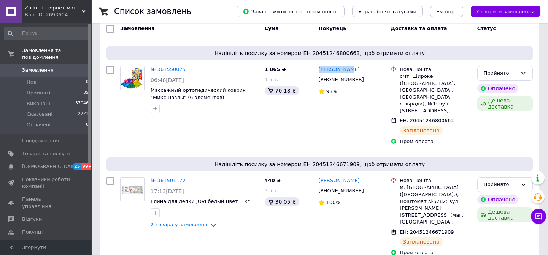  What do you see at coordinates (83, 114) in the screenshot?
I see `span: 2221` at bounding box center [83, 114].